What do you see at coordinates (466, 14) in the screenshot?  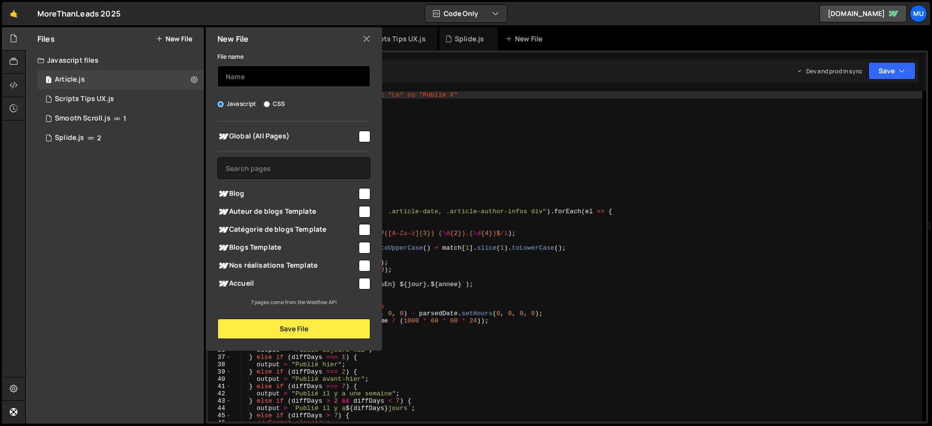 I see `button: Code Only` at bounding box center [466, 14].